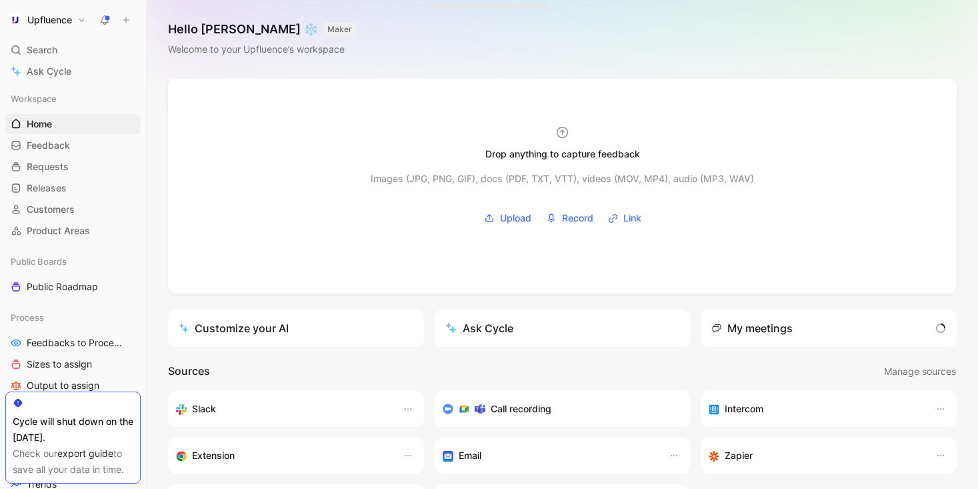 This screenshot has width=978, height=489. Describe the element at coordinates (73, 362) in the screenshot. I see `div: ProcessFeedbacks to ProcessSizes to assignOutput to assignBusiness Focus to assign` at that location.